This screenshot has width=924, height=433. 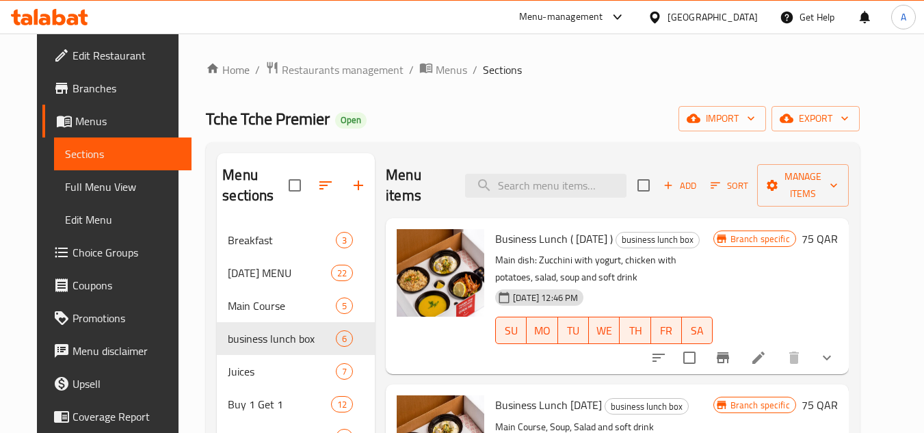 I want to click on a: Home, so click(x=228, y=70).